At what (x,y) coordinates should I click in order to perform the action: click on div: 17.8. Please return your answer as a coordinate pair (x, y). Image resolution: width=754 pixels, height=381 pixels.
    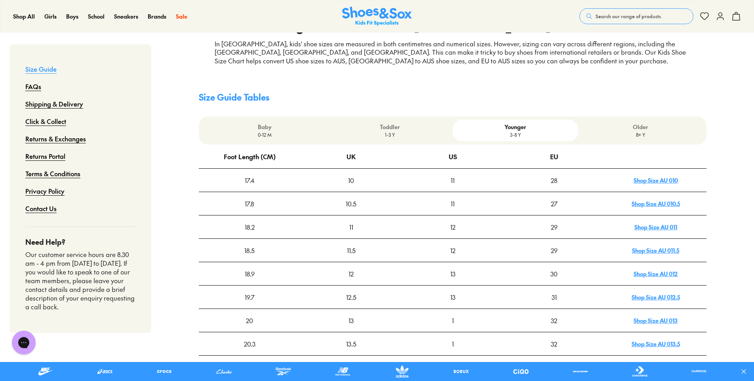
    Looking at the image, I should click on (250, 204).